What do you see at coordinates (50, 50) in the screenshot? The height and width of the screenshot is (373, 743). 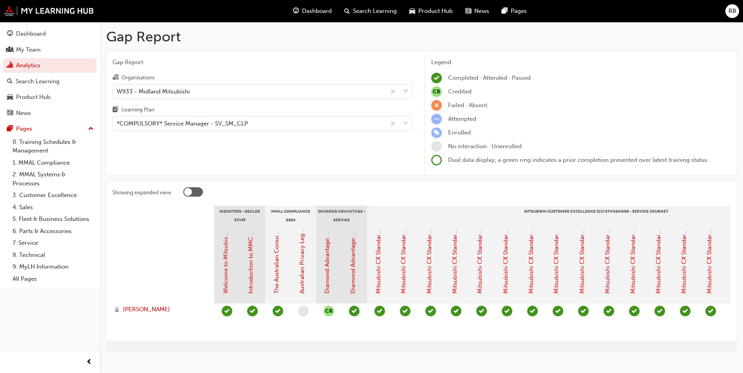 I see `a: My Team` at bounding box center [50, 50].